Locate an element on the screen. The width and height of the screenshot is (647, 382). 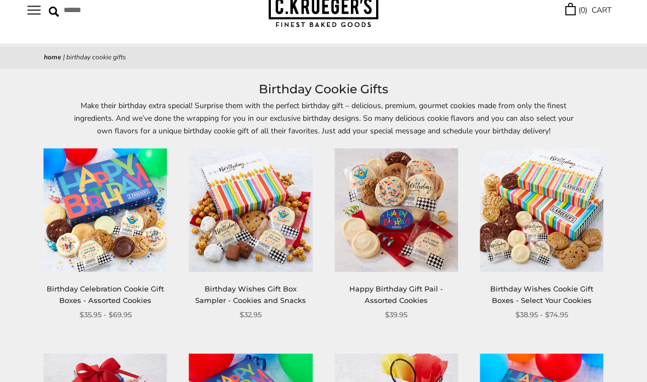
input: Search is located at coordinates (110, 10).